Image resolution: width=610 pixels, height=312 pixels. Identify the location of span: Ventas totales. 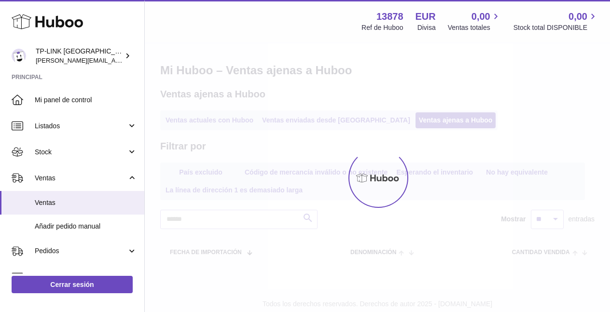
(474, 27).